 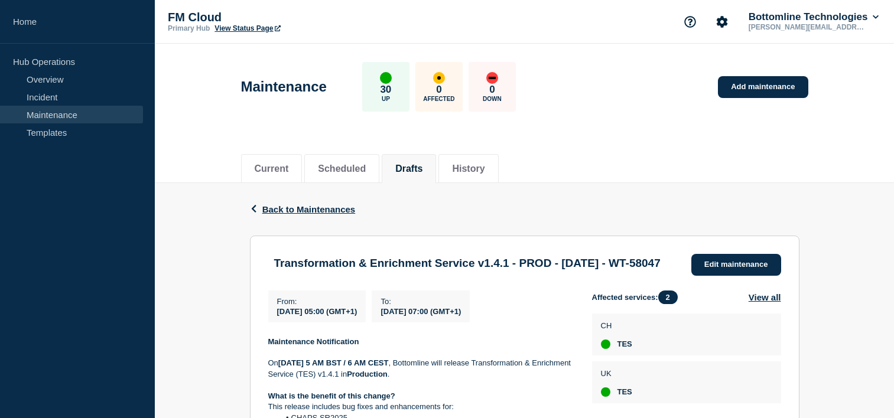 What do you see at coordinates (736, 265) in the screenshot?
I see `a: Edit maintenance` at bounding box center [736, 265].